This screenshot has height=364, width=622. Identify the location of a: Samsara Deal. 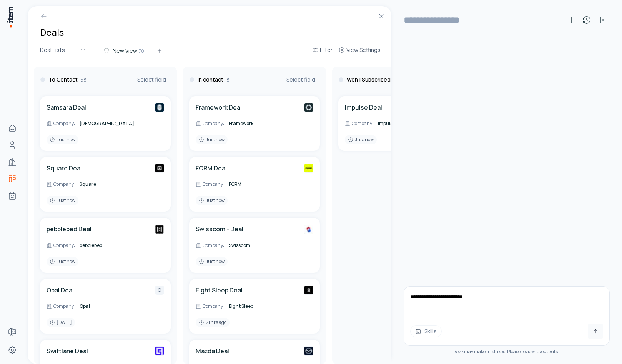
(66, 107).